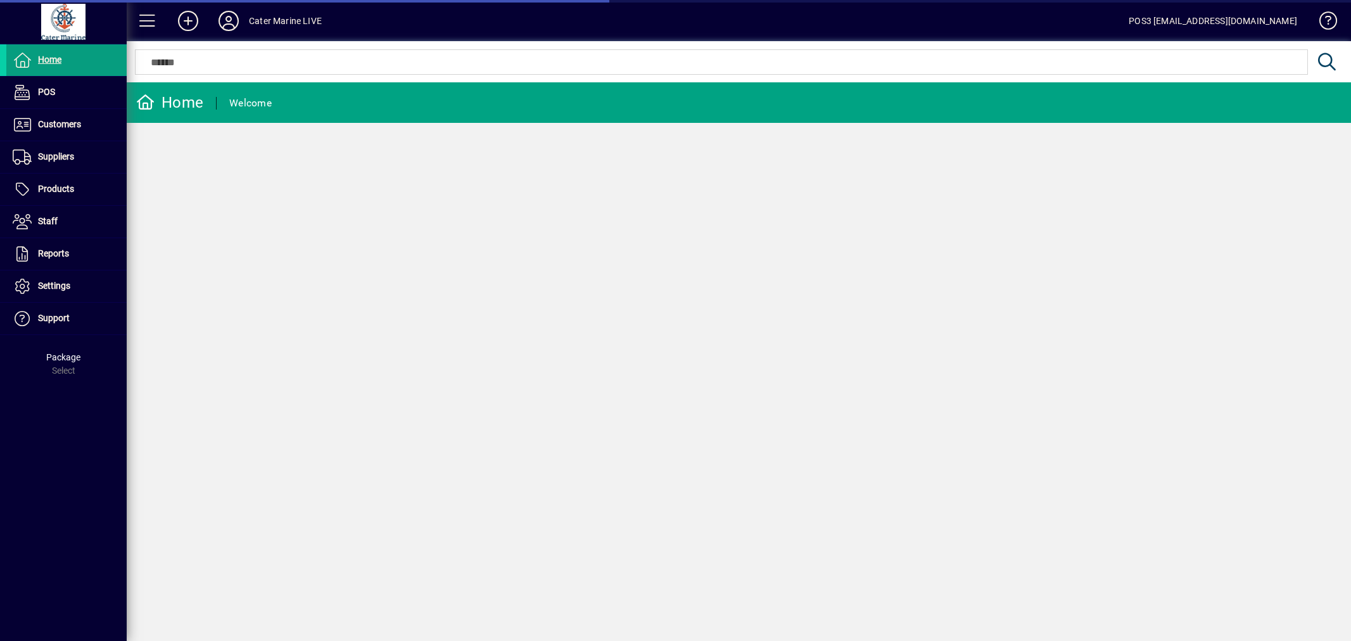 The height and width of the screenshot is (641, 1351). I want to click on a: Knowledge Base, so click(1323, 23).